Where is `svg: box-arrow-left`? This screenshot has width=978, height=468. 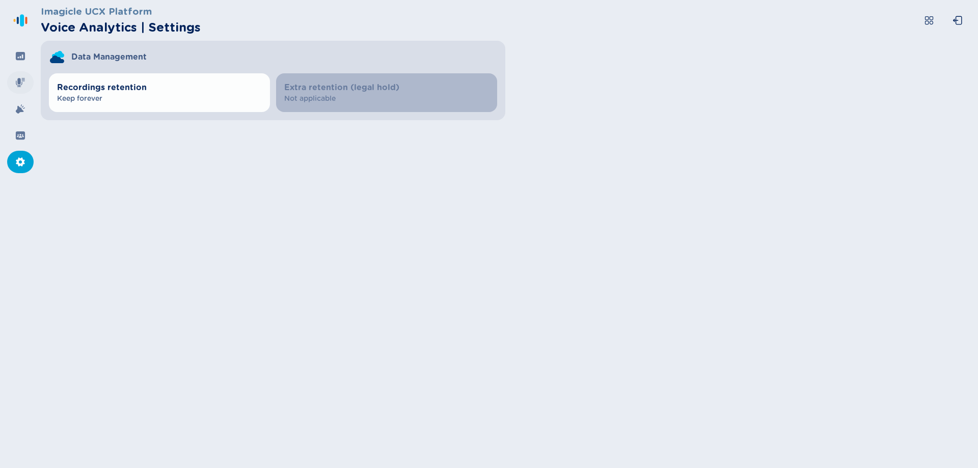 svg: box-arrow-left is located at coordinates (958, 20).